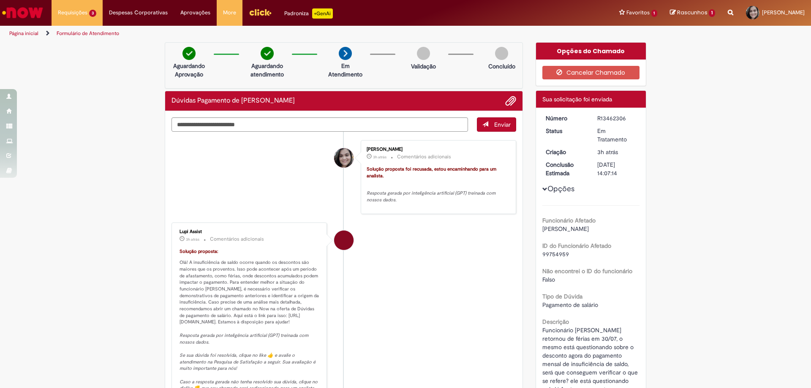 Image resolution: width=811 pixels, height=388 pixels. Describe the element at coordinates (270, 33) in the screenshot. I see `ul: Trilhas de página` at that location.